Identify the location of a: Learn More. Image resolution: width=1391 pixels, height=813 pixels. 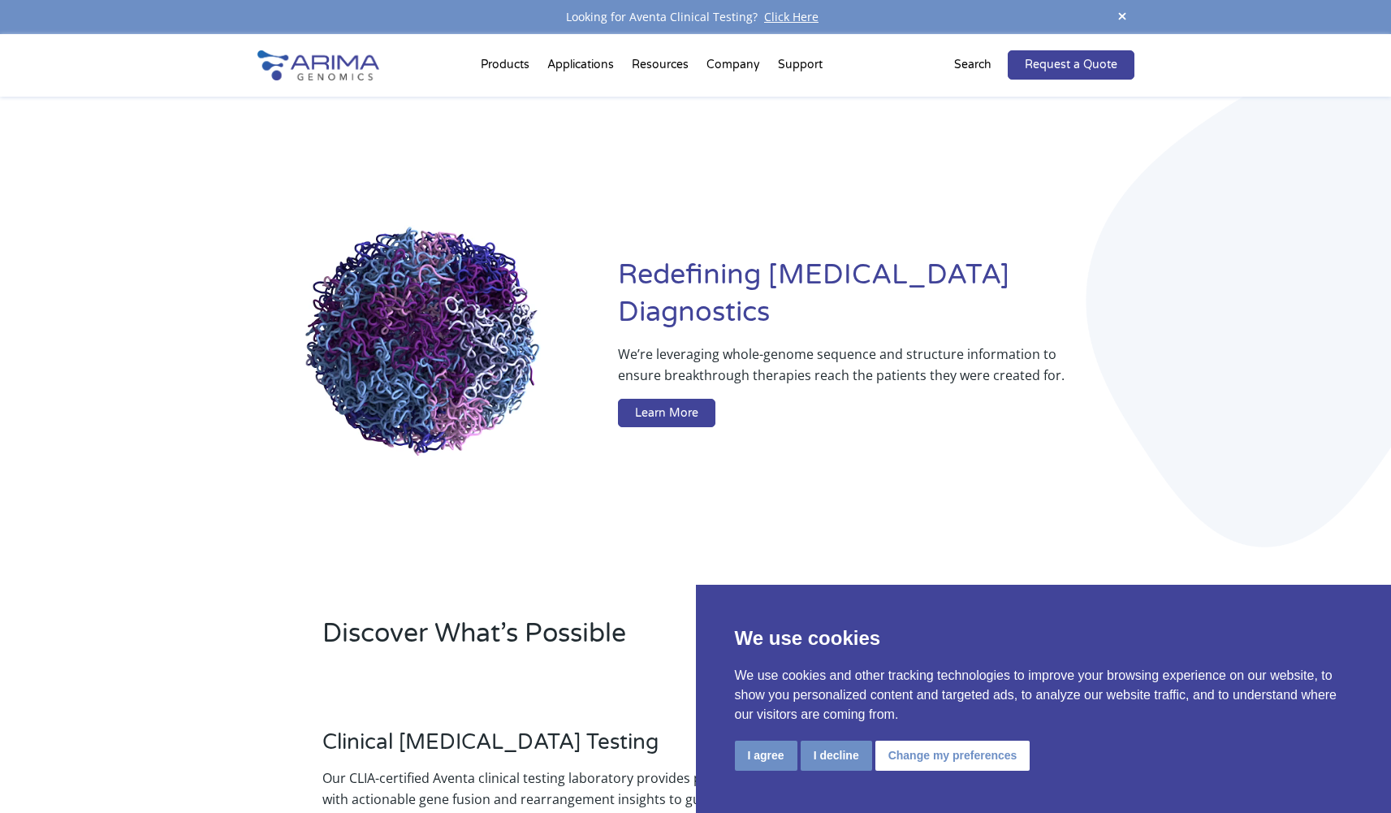
(667, 413).